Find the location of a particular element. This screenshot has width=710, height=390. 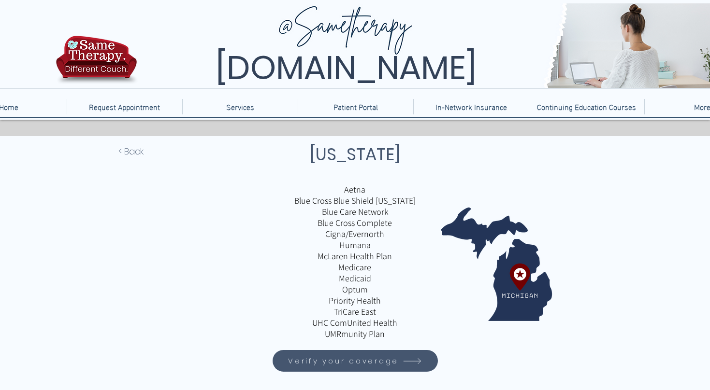

p: Request Appointment is located at coordinates (124, 107).